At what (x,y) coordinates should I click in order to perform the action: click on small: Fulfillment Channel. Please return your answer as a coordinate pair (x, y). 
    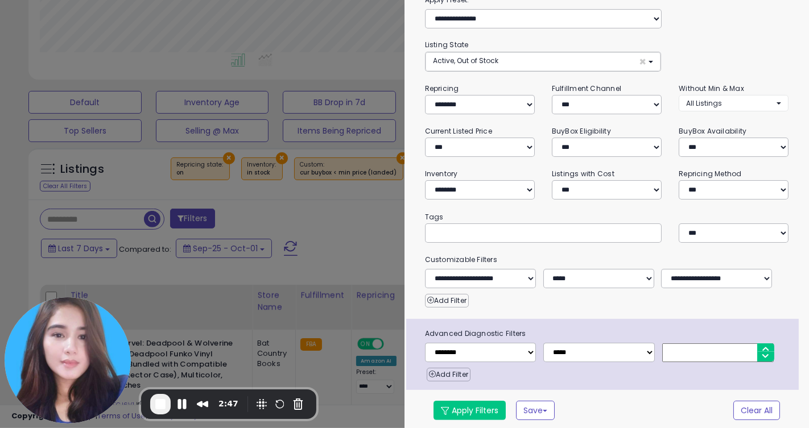
    Looking at the image, I should click on (587, 88).